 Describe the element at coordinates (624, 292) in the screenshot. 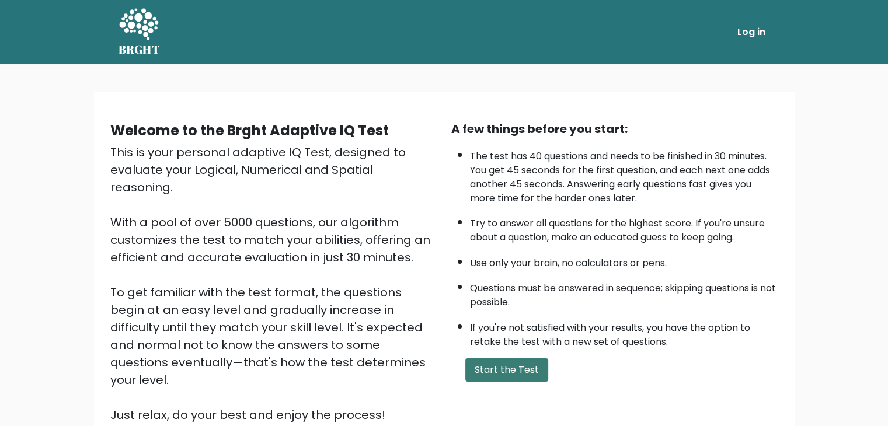

I see `li: Questions must be answered in sequence; skipping questions is not possible.` at that location.